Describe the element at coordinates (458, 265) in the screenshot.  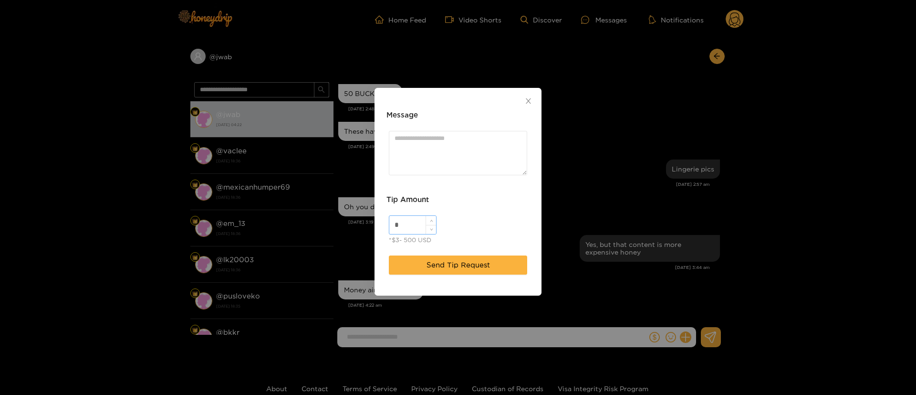
I see `button: Send Tip Request` at that location.